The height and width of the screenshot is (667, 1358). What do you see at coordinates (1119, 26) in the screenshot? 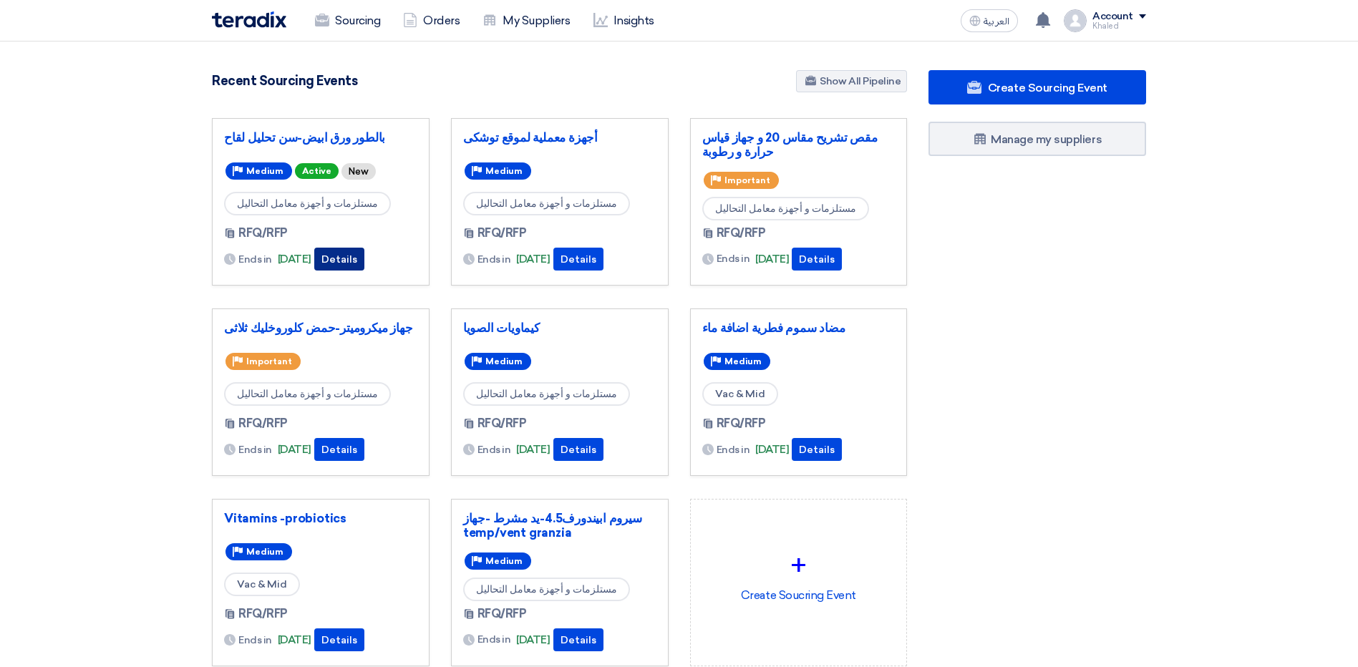
I see `div: Khaled` at bounding box center [1119, 26].